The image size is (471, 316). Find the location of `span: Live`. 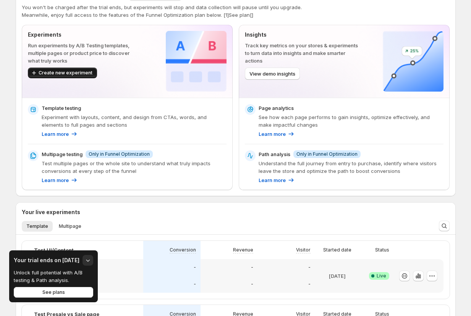

span: Live is located at coordinates (381, 276).